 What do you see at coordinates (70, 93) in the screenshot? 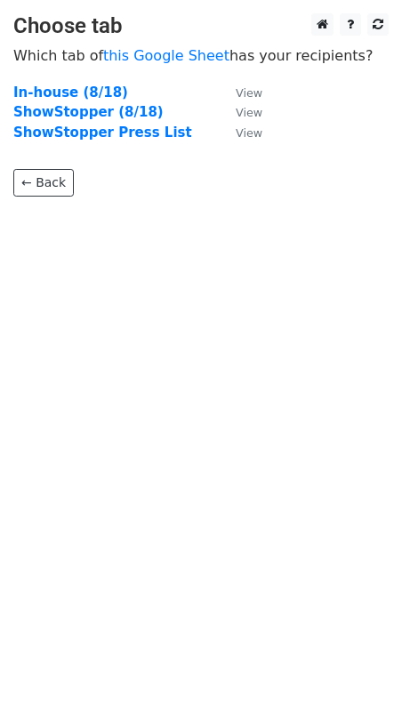
I see `strong: In-house (8/18)` at bounding box center [70, 93].